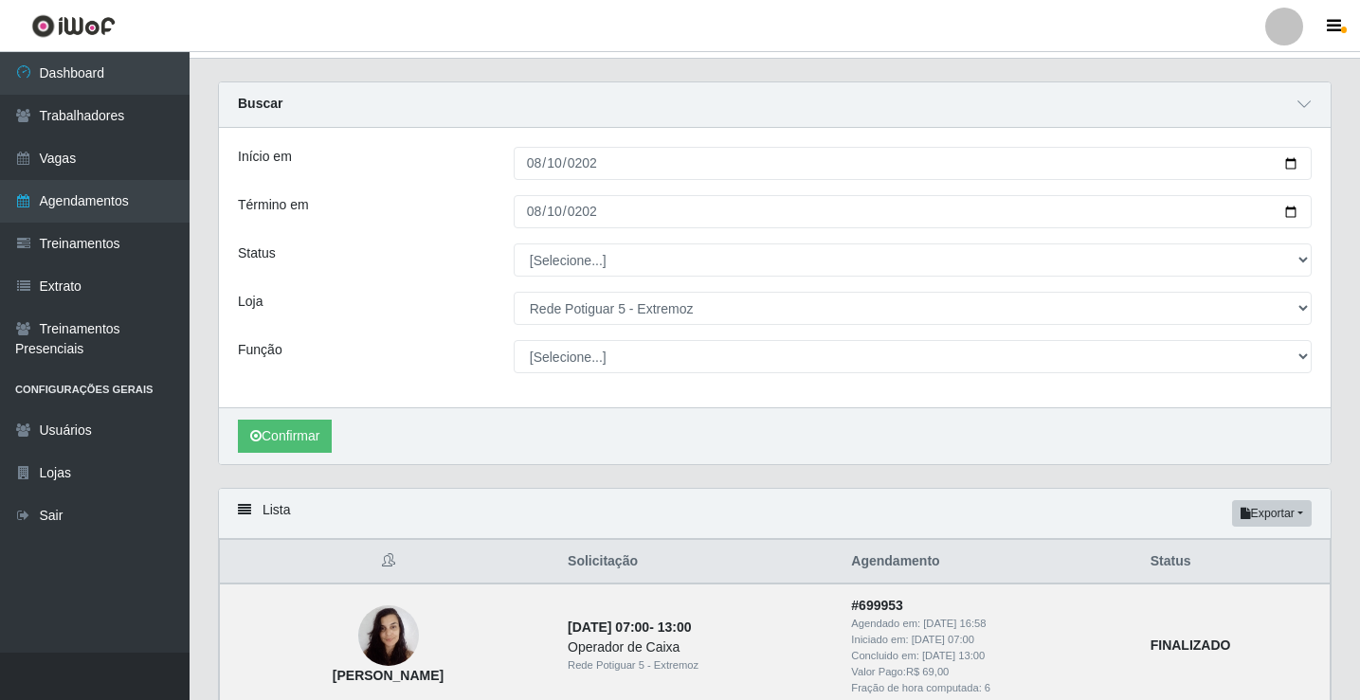 The image size is (1360, 700). I want to click on label: Função, so click(260, 350).